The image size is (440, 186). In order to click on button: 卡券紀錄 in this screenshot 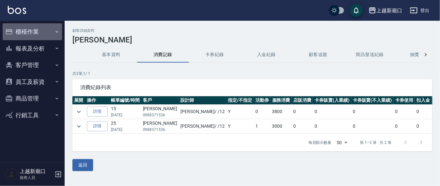, I will do `click(215, 55)`.